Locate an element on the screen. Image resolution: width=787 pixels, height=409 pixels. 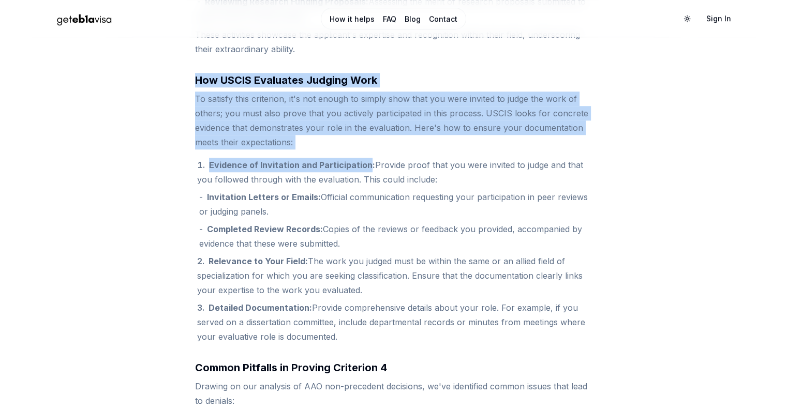
strong: Detailed Documentation: is located at coordinates (260, 308).